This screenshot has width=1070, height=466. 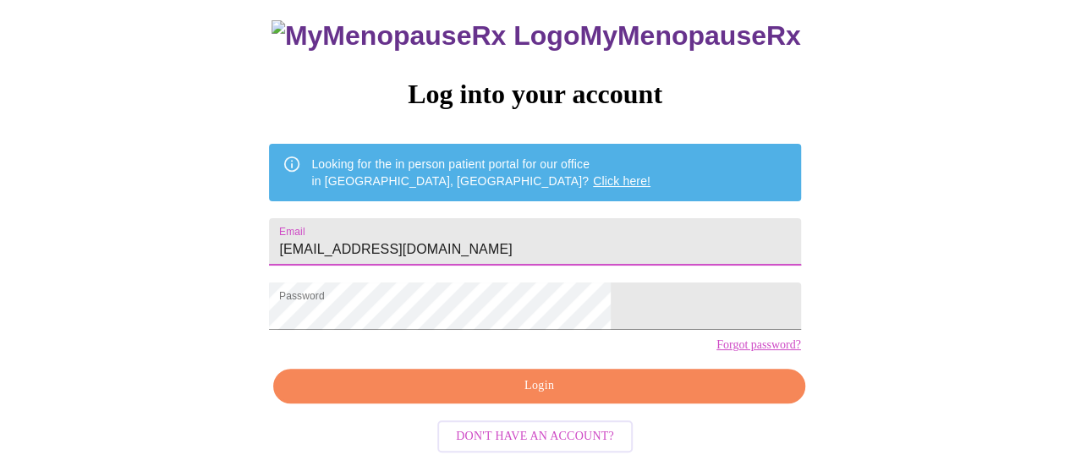 What do you see at coordinates (535, 437) in the screenshot?
I see `button: Don't have an account?` at bounding box center [535, 437].